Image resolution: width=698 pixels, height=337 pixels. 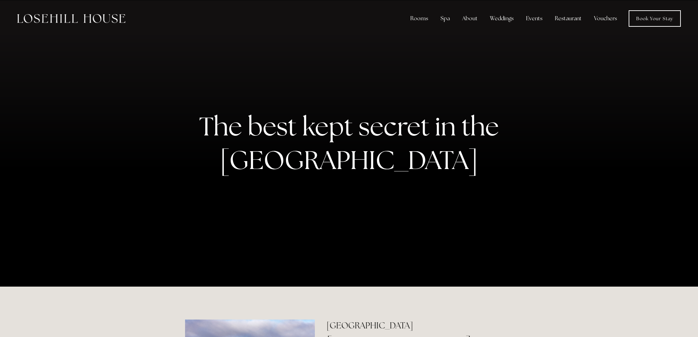 I want to click on div: Spa, so click(x=445, y=19).